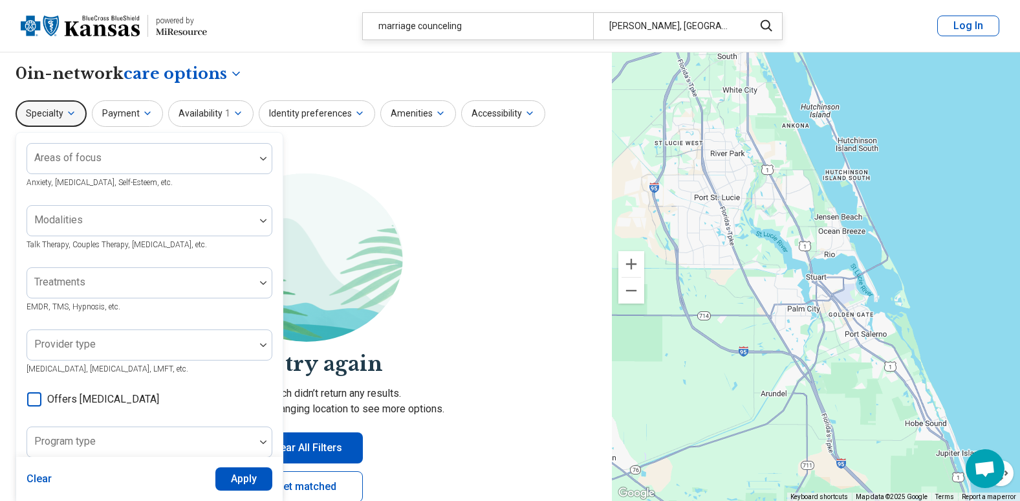 This screenshot has width=1020, height=501. Describe the element at coordinates (945, 496) in the screenshot. I see `a: Terms (opens in new tab)` at that location.